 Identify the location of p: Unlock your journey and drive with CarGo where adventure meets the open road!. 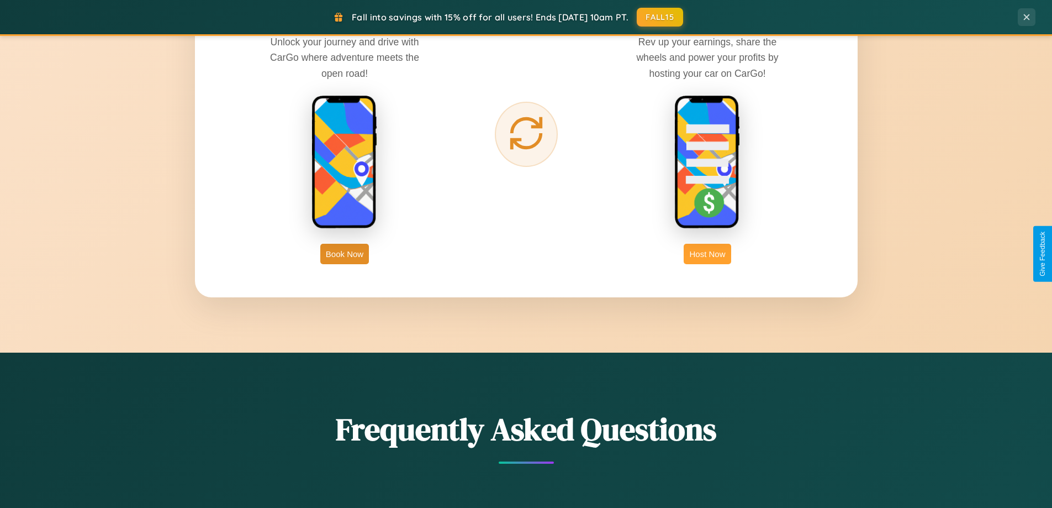
(345, 57).